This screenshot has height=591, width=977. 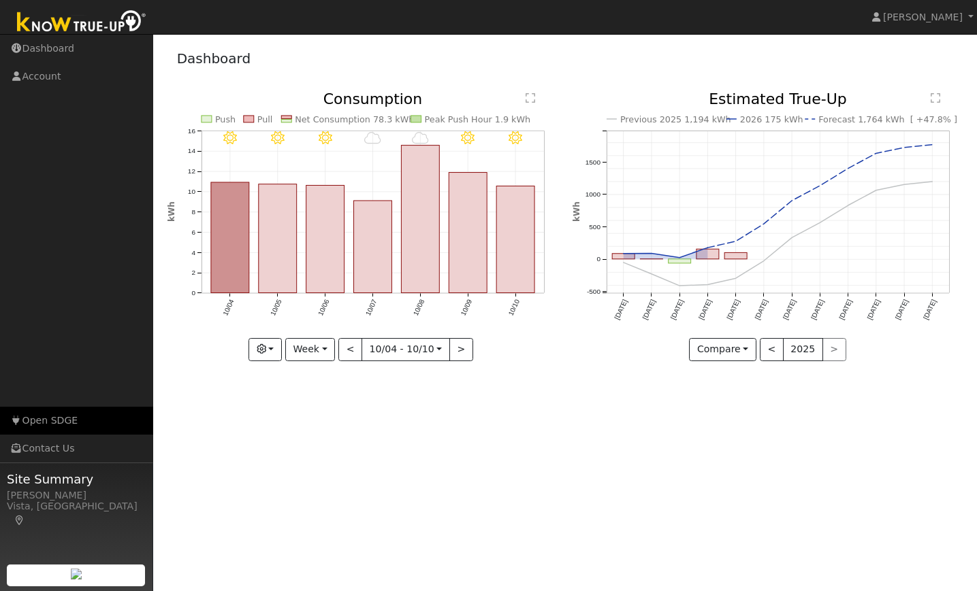 I want to click on button: 10/04 - 10/10, so click(x=406, y=350).